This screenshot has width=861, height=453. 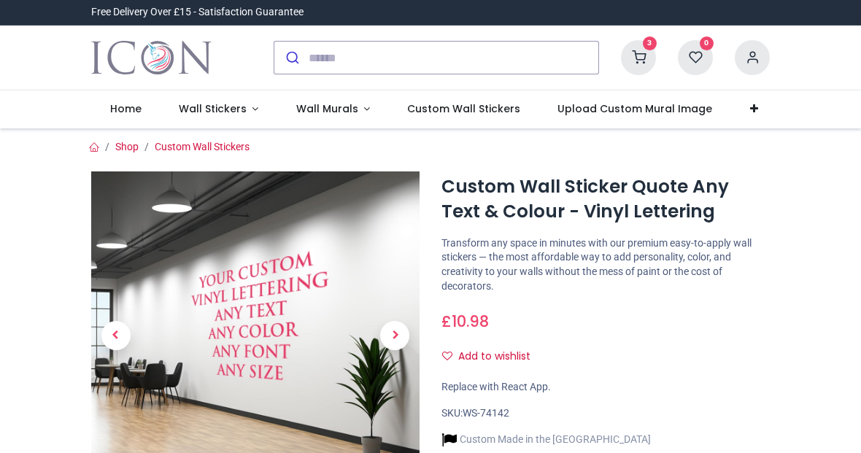 I want to click on a: Custom Wall Stickers, so click(x=202, y=147).